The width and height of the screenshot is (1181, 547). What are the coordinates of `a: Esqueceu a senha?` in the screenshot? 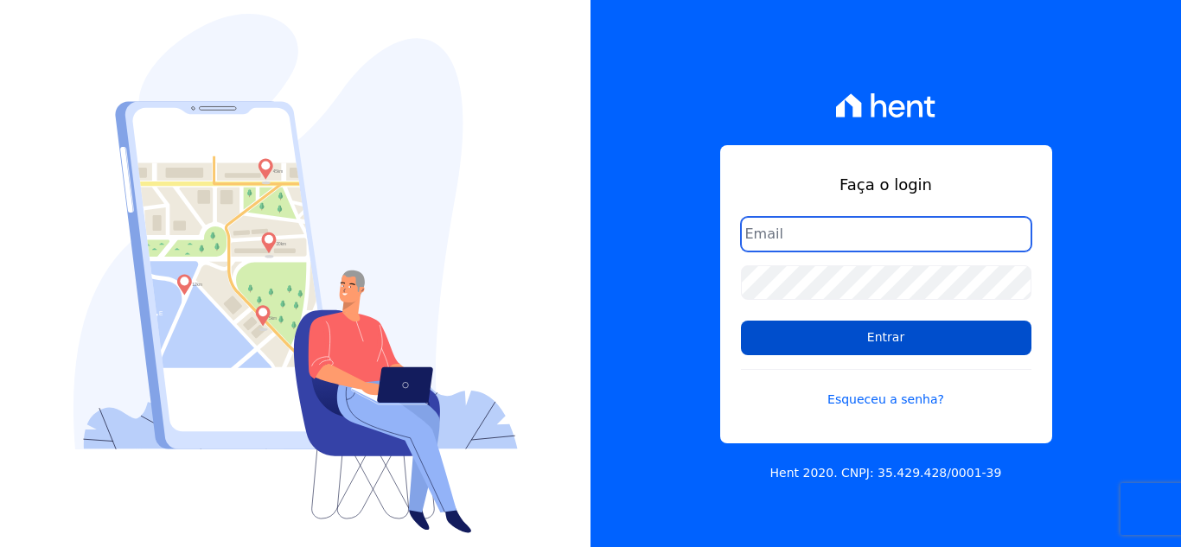 It's located at (886, 389).